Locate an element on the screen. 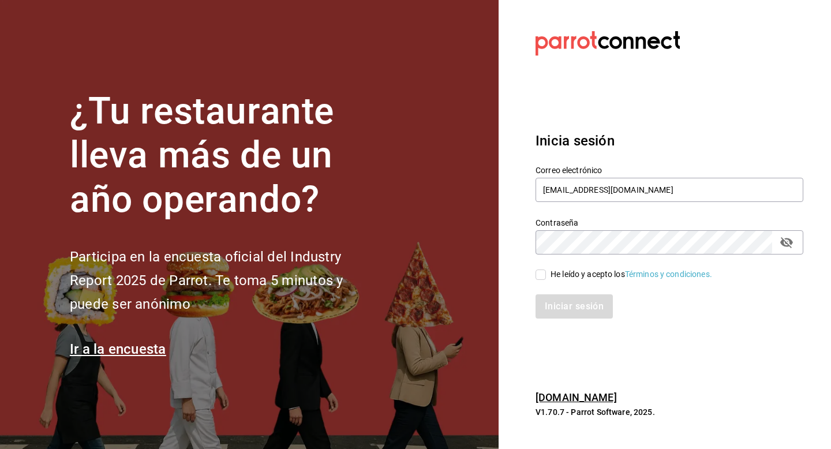 The image size is (831, 449). label: Contraseña is located at coordinates (670, 222).